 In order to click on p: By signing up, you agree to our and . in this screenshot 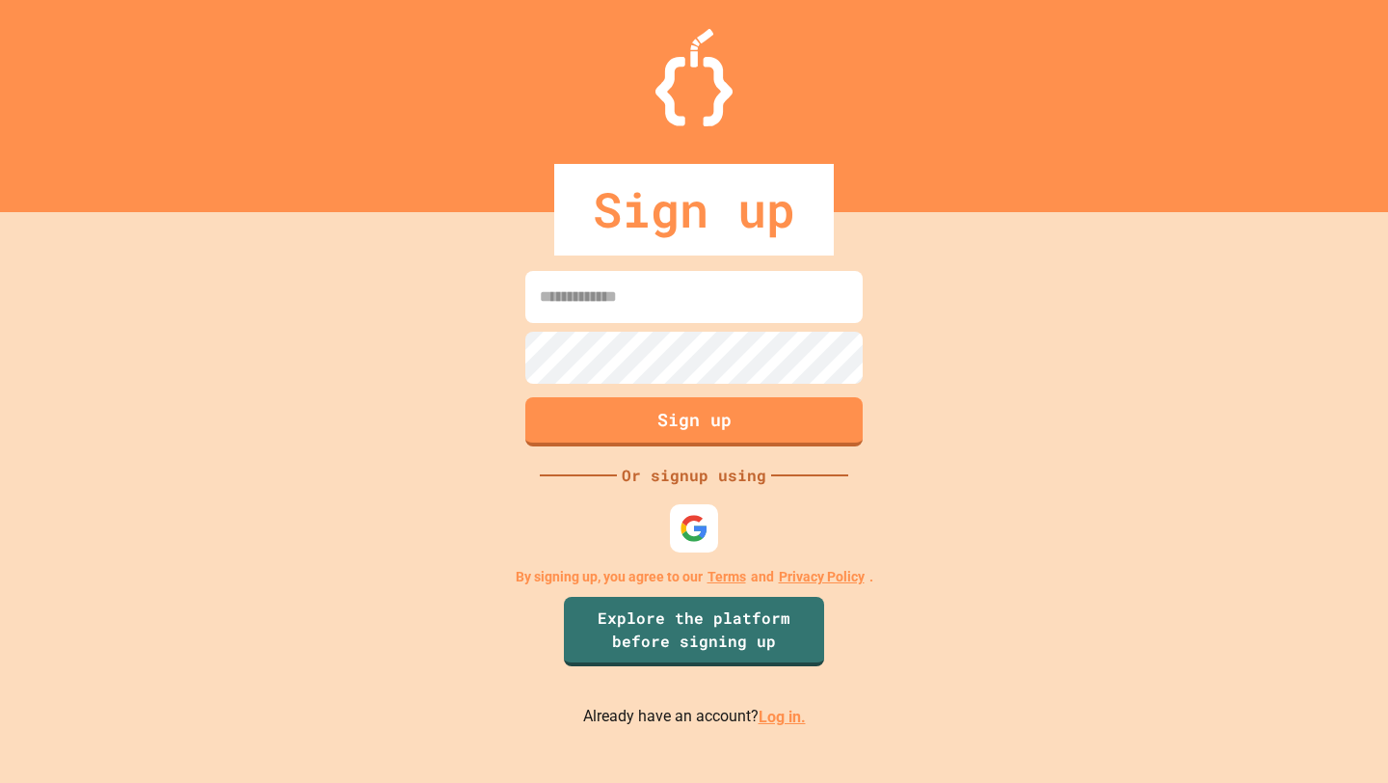, I will do `click(694, 577)`.